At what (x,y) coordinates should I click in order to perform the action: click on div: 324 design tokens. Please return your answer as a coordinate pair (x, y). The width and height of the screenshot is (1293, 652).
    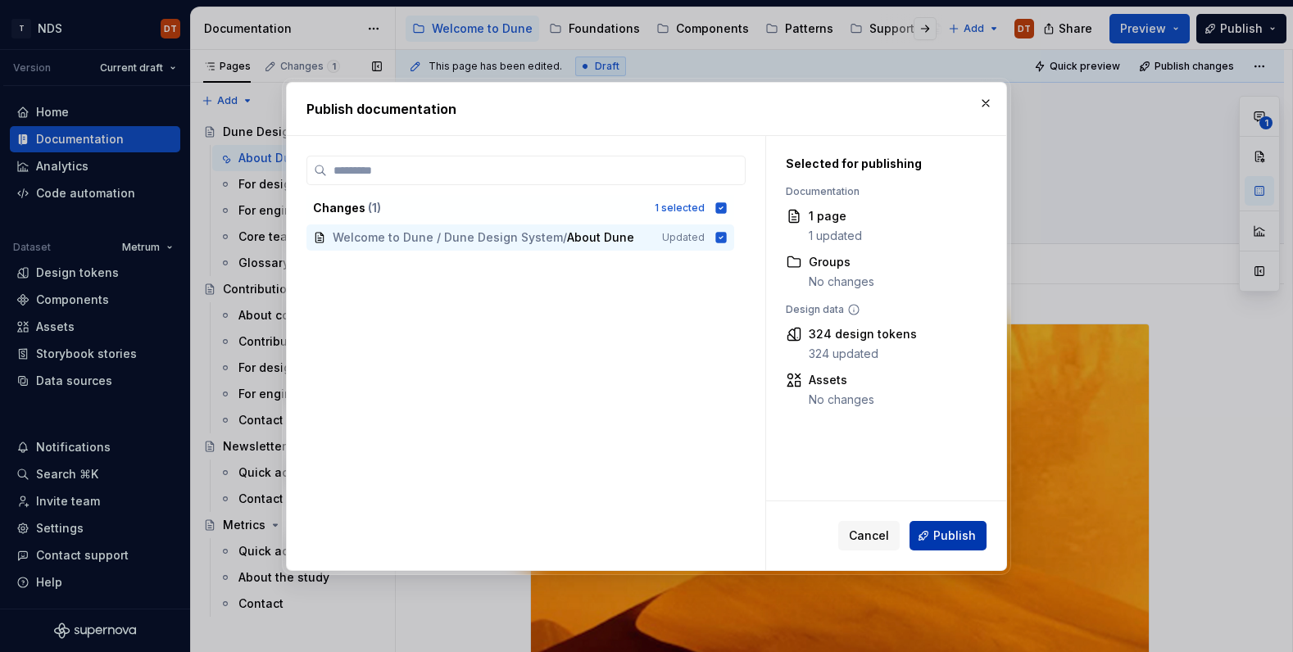
    Looking at the image, I should click on (863, 334).